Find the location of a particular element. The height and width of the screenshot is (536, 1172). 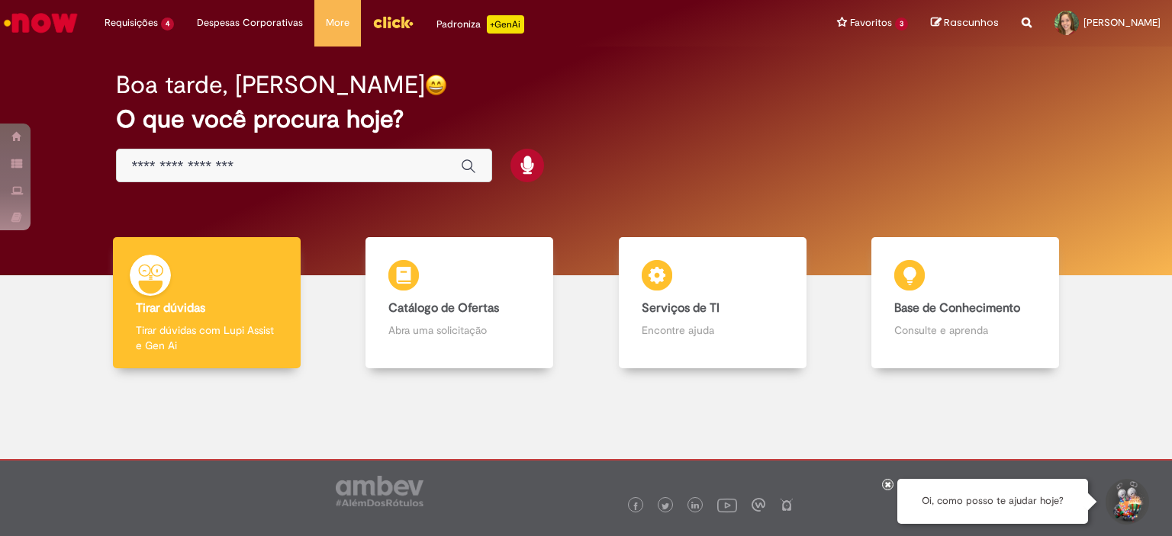

span: Despesas Corporativas is located at coordinates (250, 23).